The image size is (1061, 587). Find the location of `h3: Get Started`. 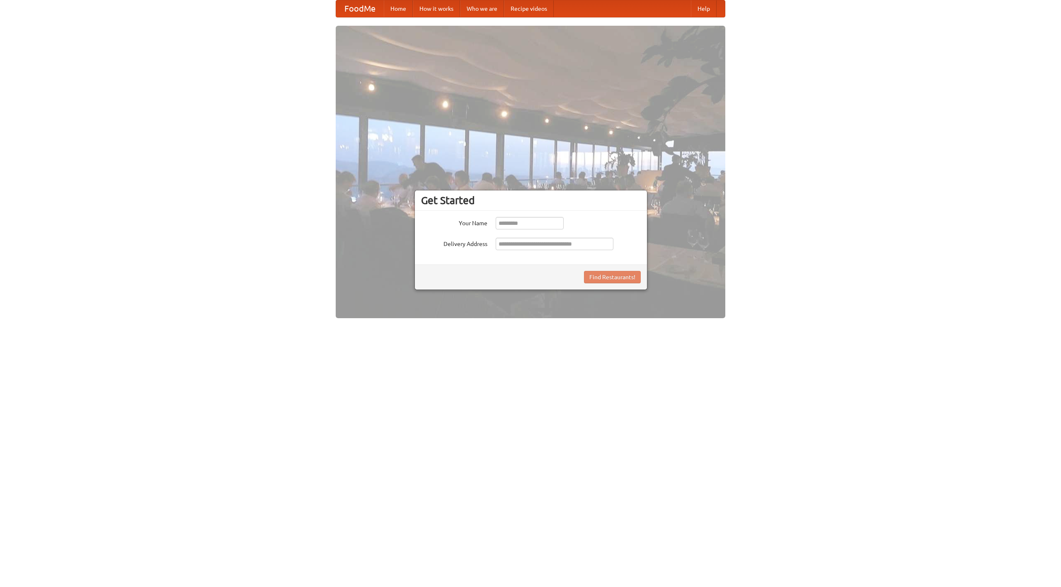

h3: Get Started is located at coordinates (531, 200).